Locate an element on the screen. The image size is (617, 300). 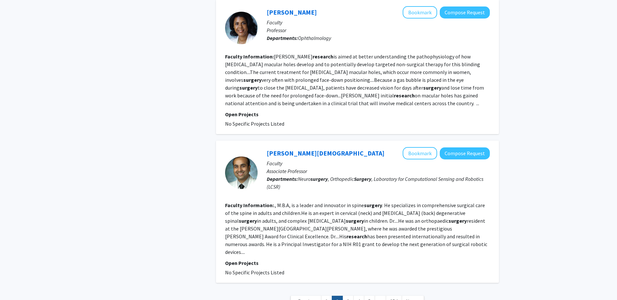
button: Compose Request to Amit Jain is located at coordinates (465, 153).